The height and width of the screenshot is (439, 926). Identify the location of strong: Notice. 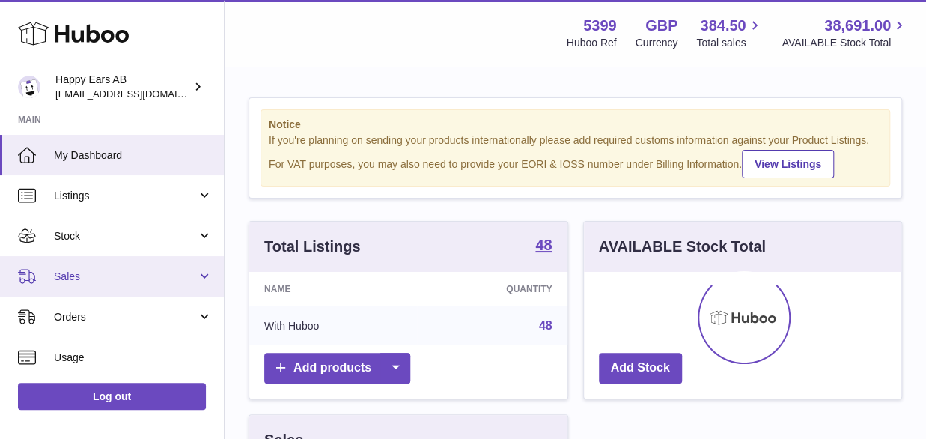
(575, 124).